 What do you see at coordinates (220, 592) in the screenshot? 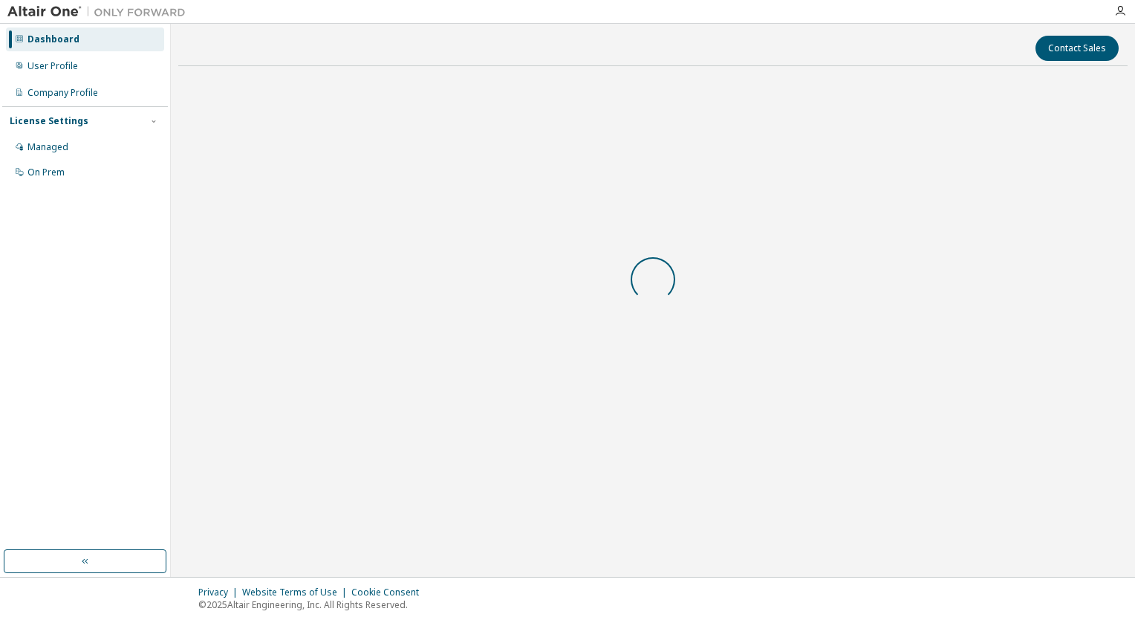
I see `div: Privacy` at bounding box center [220, 592].